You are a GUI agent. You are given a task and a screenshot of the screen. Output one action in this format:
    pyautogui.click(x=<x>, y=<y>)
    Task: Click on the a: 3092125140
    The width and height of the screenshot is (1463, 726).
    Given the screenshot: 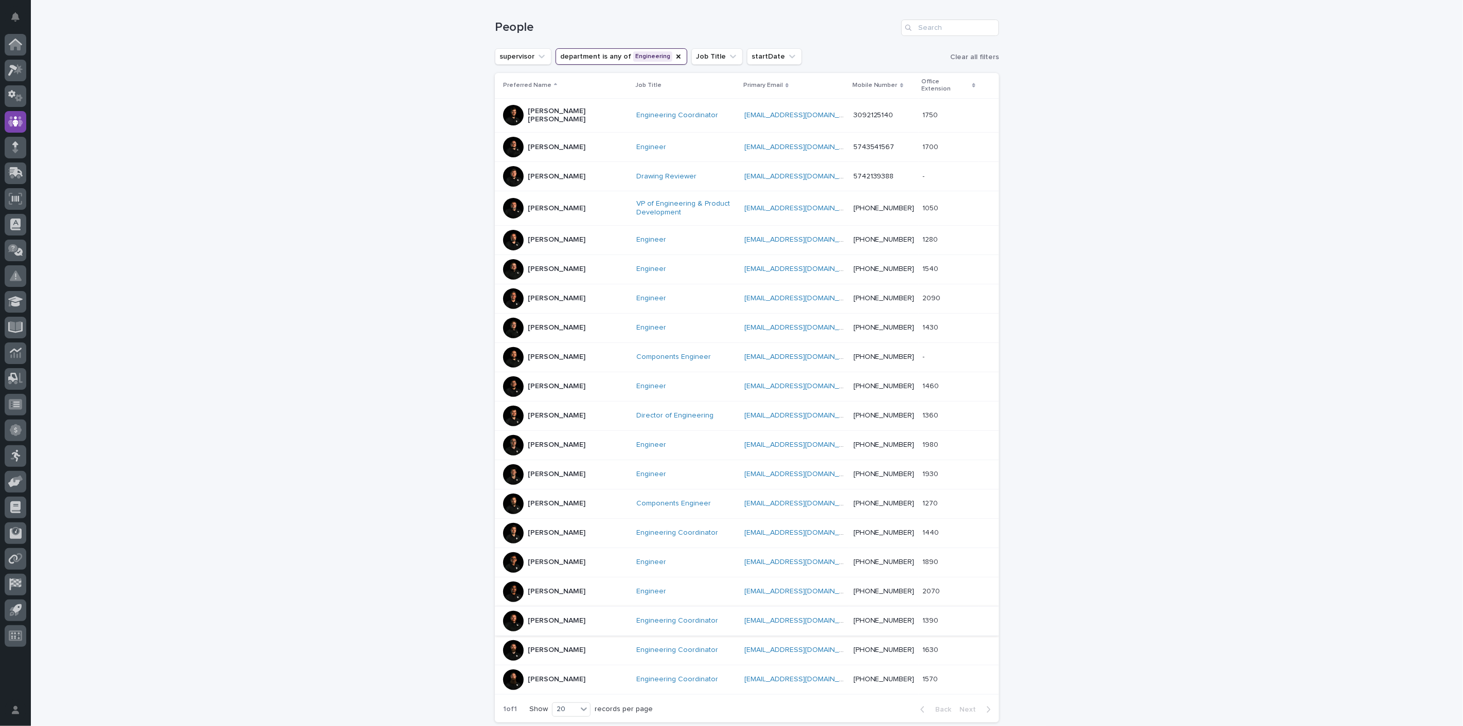 What is the action you would take?
    pyautogui.click(x=874, y=115)
    